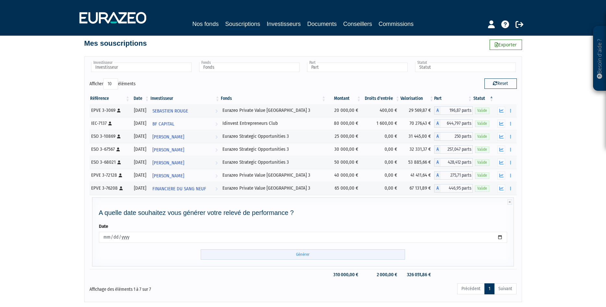 The image size is (606, 307). Describe the element at coordinates (453, 99) in the screenshot. I see `th: Part: activer pour trier la colonne par ordre croissant` at that location.